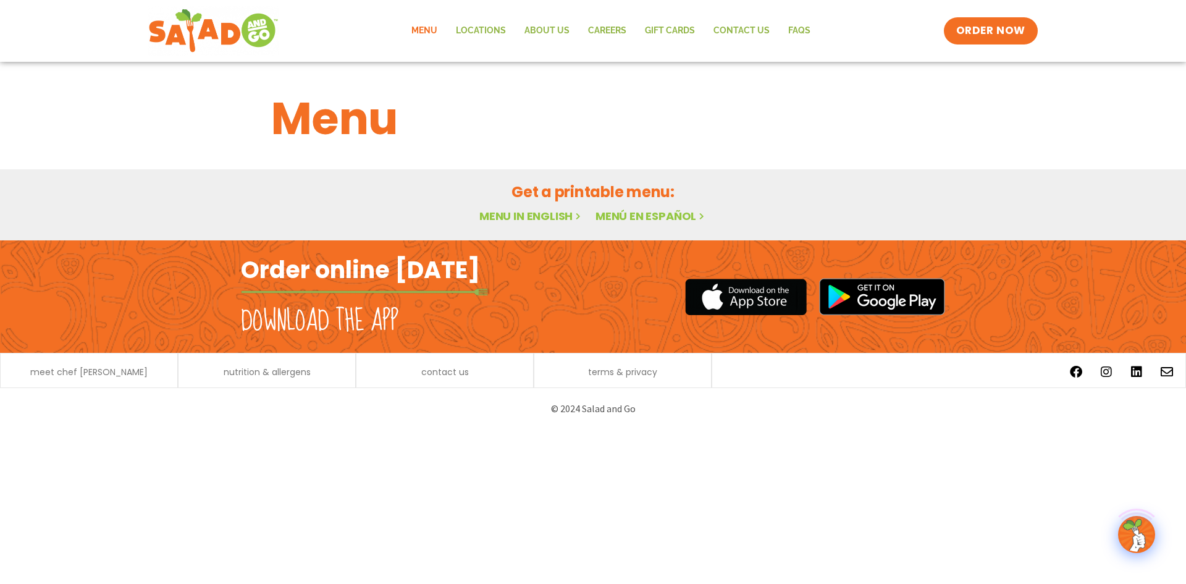 This screenshot has width=1186, height=584. I want to click on a: Locations, so click(480, 31).